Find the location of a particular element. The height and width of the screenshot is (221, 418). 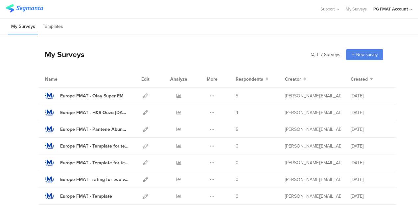

li: My Surveys is located at coordinates (23, 27).